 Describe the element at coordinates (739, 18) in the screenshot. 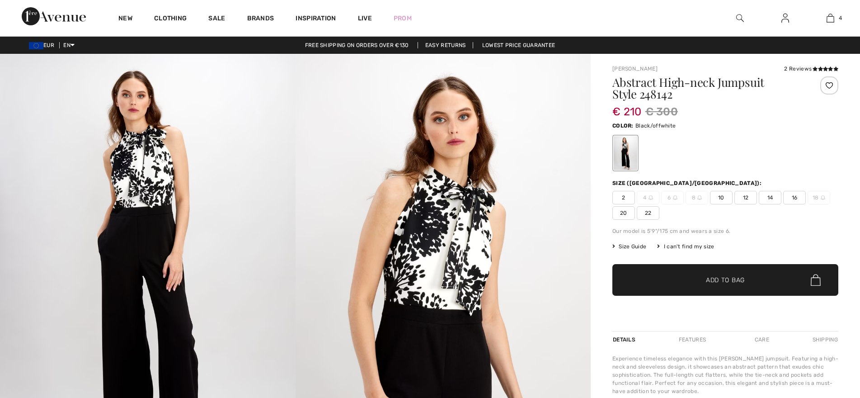

I see `img: search the website` at that location.